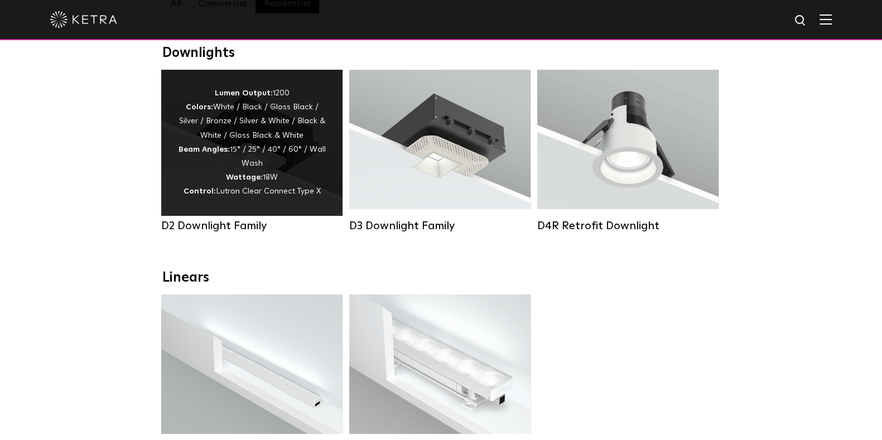 This screenshot has height=440, width=882. Describe the element at coordinates (439, 226) in the screenshot. I see `div: D3 Downlight Family` at that location.